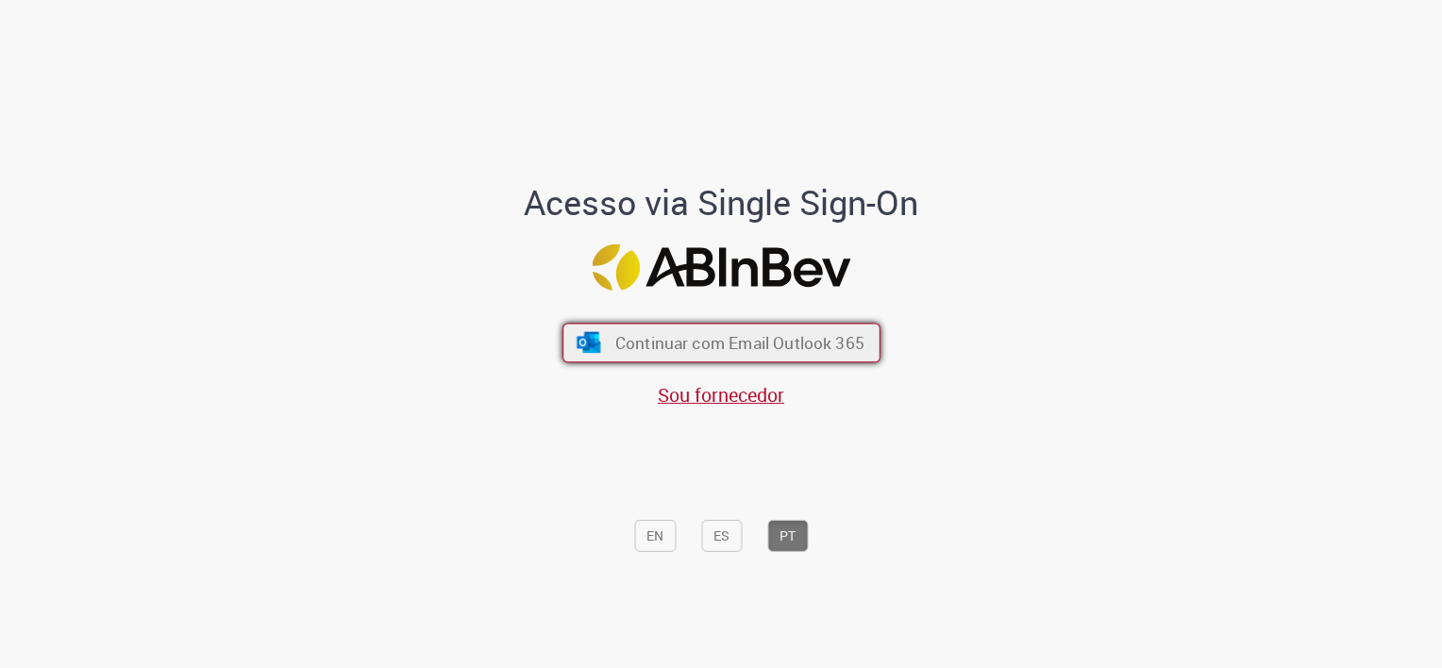 This screenshot has width=1442, height=668. Describe the element at coordinates (721, 394) in the screenshot. I see `span: Sou fornecedor` at that location.